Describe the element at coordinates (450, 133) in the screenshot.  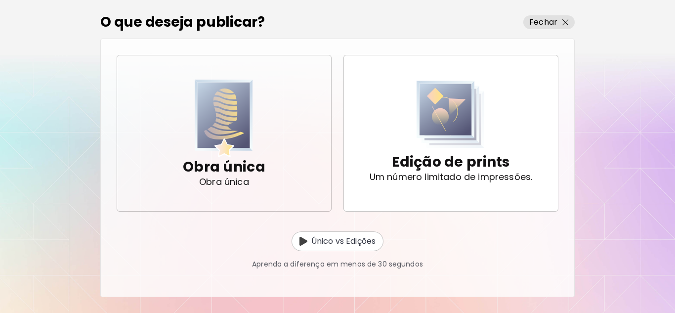
I see `button: Print EditionEdição de printsUm número limitado de impressões.` at that location.